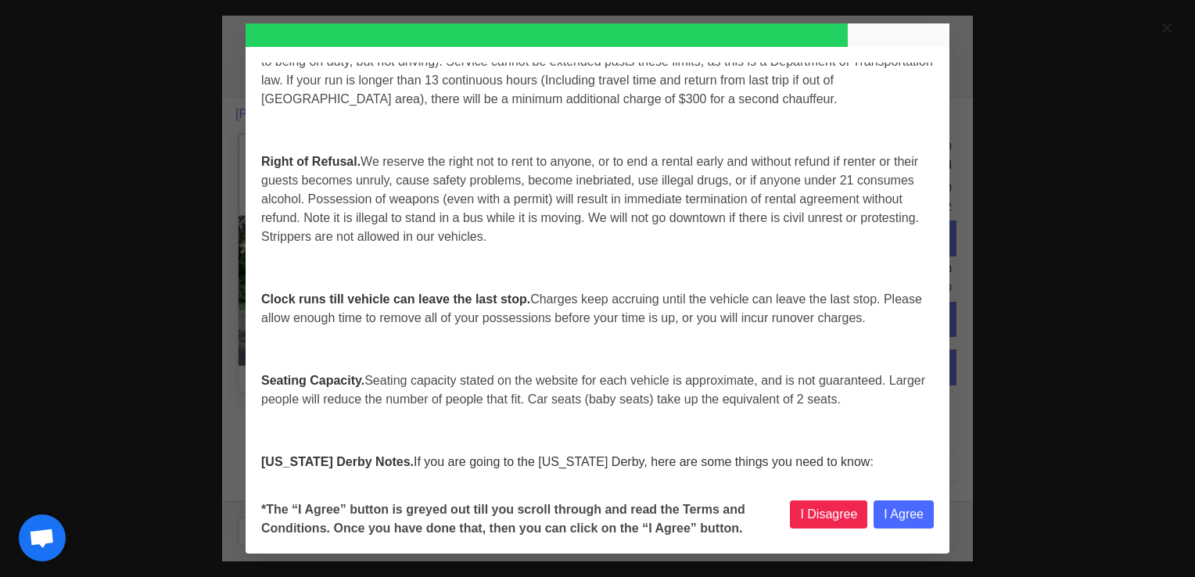 Image resolution: width=1195 pixels, height=577 pixels. What do you see at coordinates (310, 161) in the screenshot?
I see `strong: Right of Refusal.` at bounding box center [310, 161].